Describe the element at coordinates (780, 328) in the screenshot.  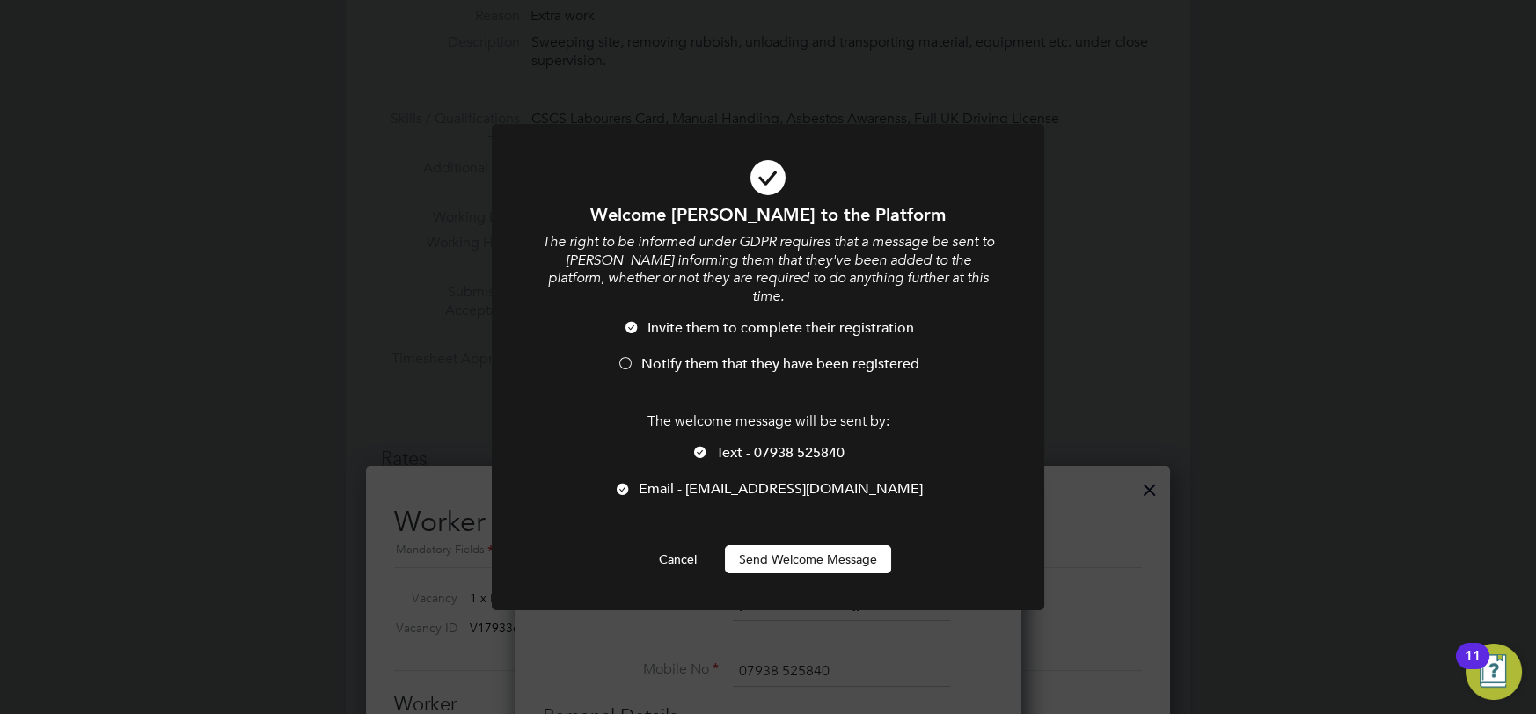
I see `span: Invite them to complete their registration` at that location.